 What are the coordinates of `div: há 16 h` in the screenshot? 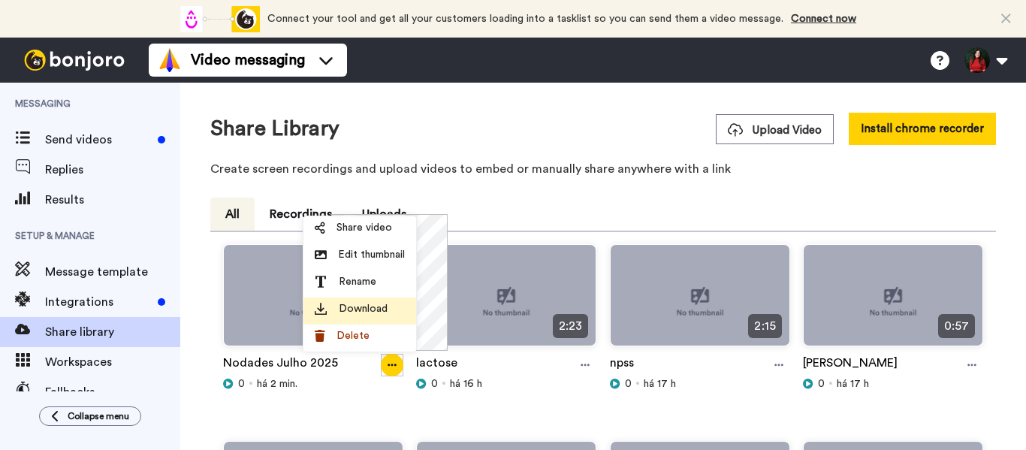 It's located at (506, 384).